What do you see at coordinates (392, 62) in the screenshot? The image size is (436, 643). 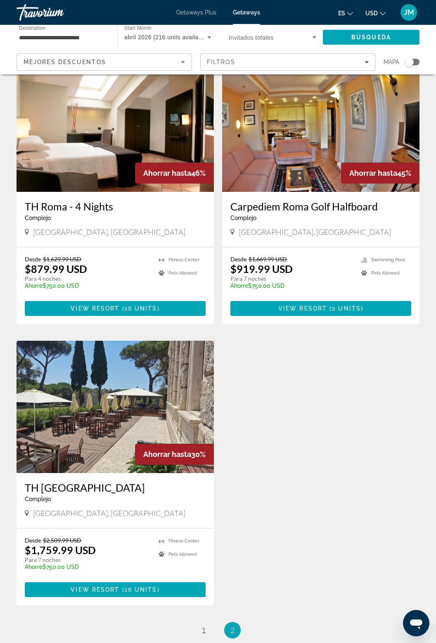 I see `span: Mapa` at bounding box center [392, 62].